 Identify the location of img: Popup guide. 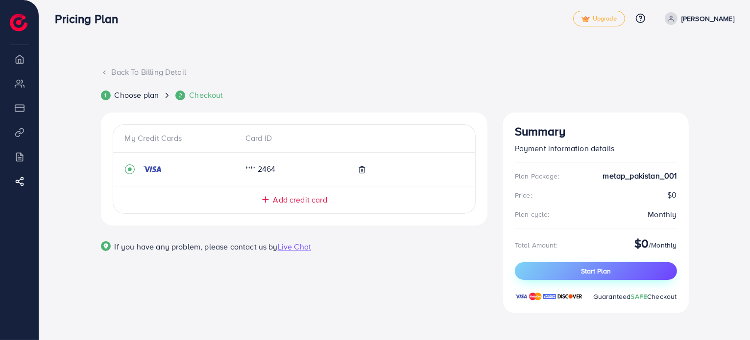
(106, 246).